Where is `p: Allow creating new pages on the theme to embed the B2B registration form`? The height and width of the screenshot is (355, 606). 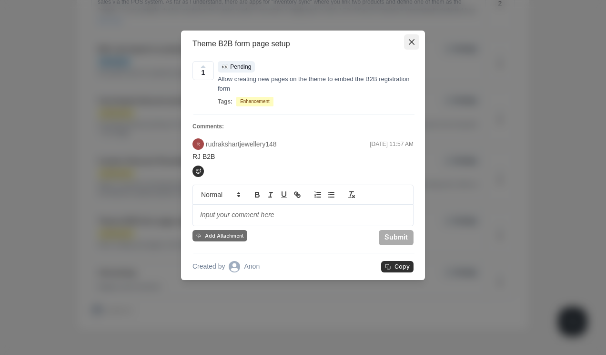
p: Allow creating new pages on the theme to embed the B2B registration form is located at coordinates (315, 83).